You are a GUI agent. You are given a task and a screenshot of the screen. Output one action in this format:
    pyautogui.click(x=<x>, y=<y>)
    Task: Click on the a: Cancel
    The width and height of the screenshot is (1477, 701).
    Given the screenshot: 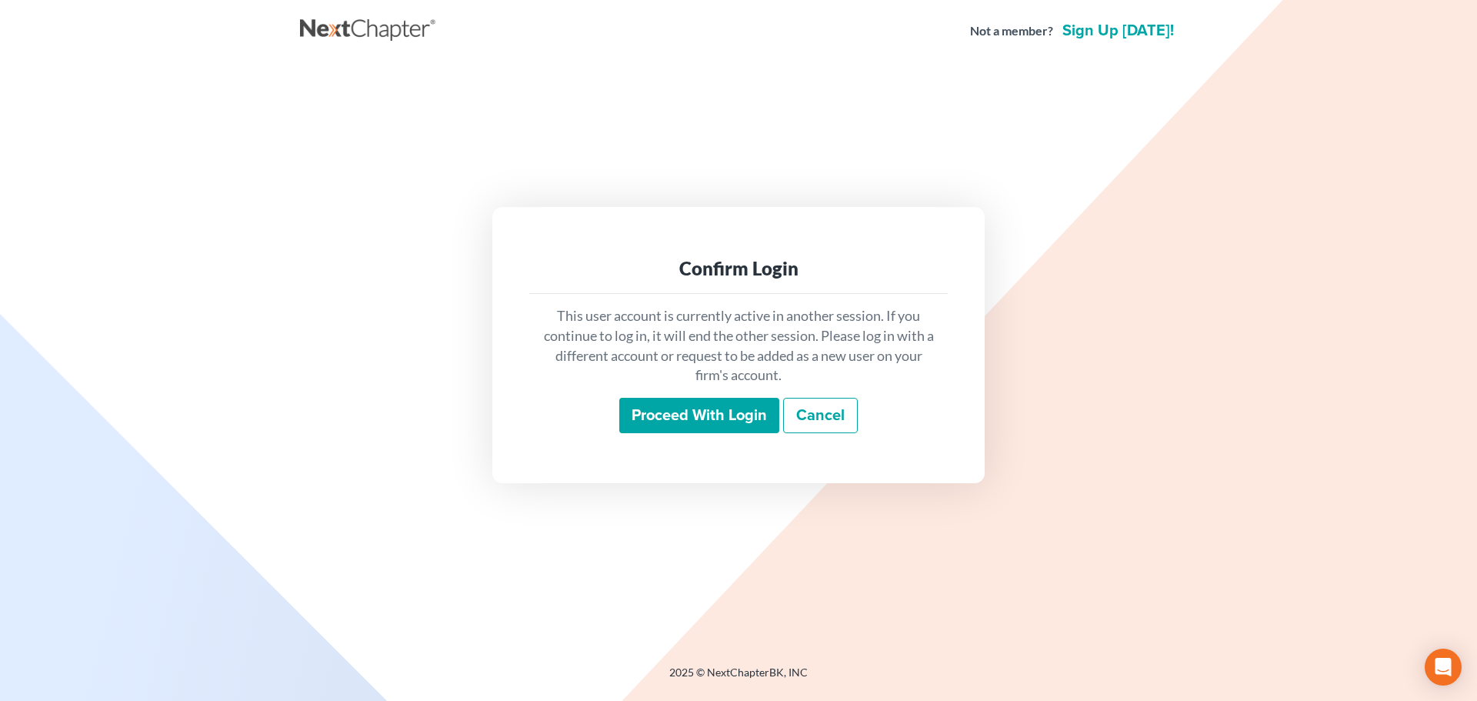 What is the action you would take?
    pyautogui.click(x=820, y=416)
    